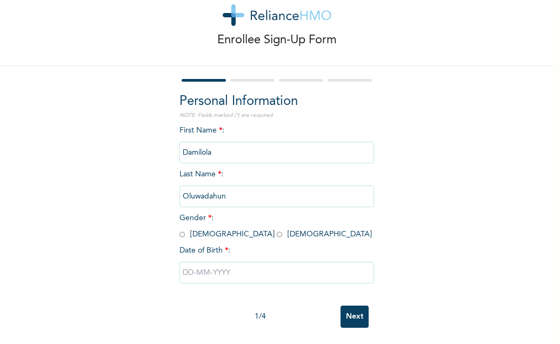 This screenshot has height=344, width=560. Describe the element at coordinates (260, 316) in the screenshot. I see `div: 1 / 4` at that location.